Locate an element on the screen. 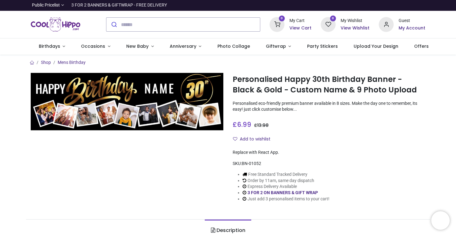 The height and width of the screenshot is (236, 456). div: Replace with React App. is located at coordinates (328, 152).